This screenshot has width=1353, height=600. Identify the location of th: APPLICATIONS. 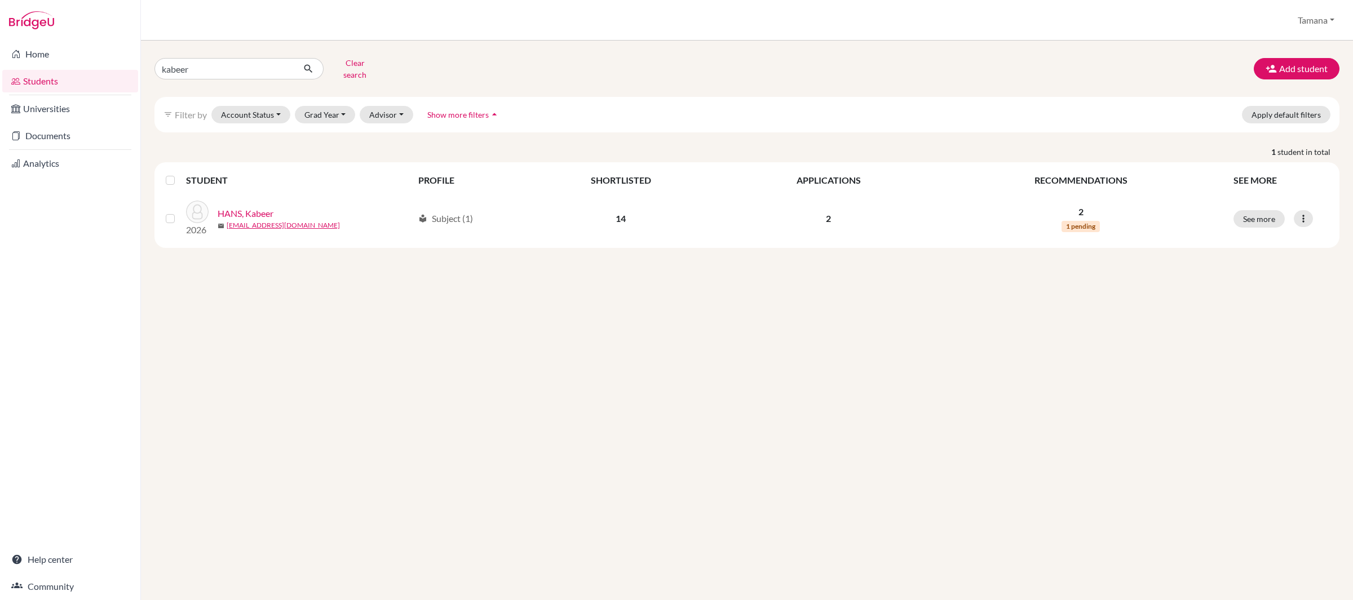
(829, 180).